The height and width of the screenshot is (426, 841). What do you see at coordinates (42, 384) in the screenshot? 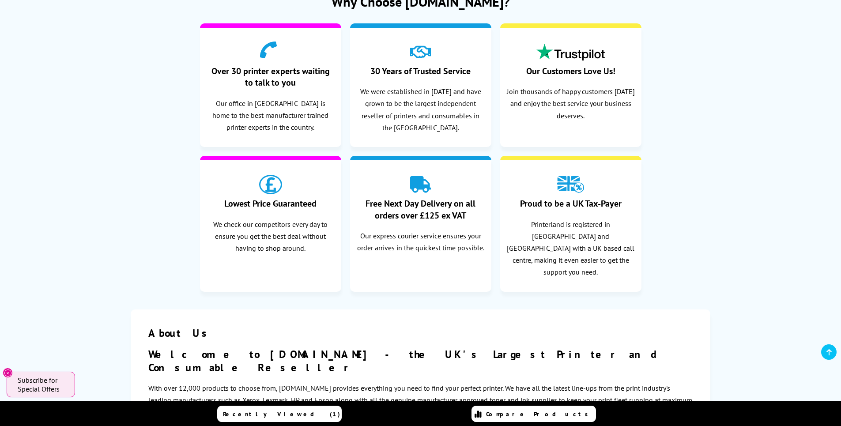
I see `span: Subscribe for Special Offers` at bounding box center [42, 384].